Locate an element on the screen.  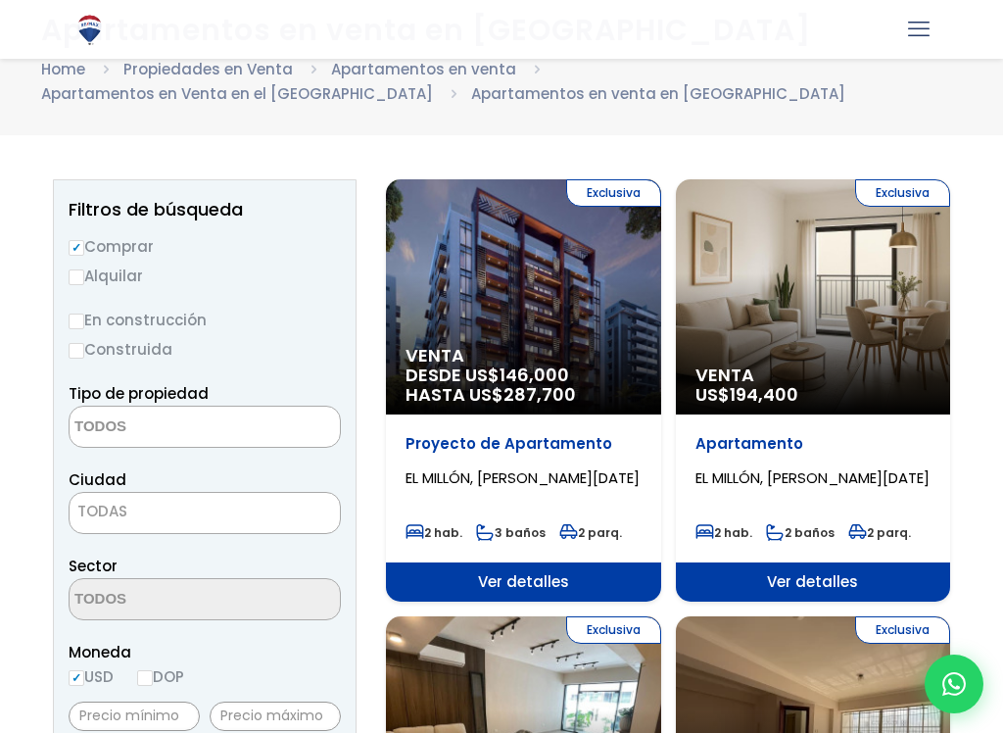
p: Apartamento is located at coordinates (813, 444).